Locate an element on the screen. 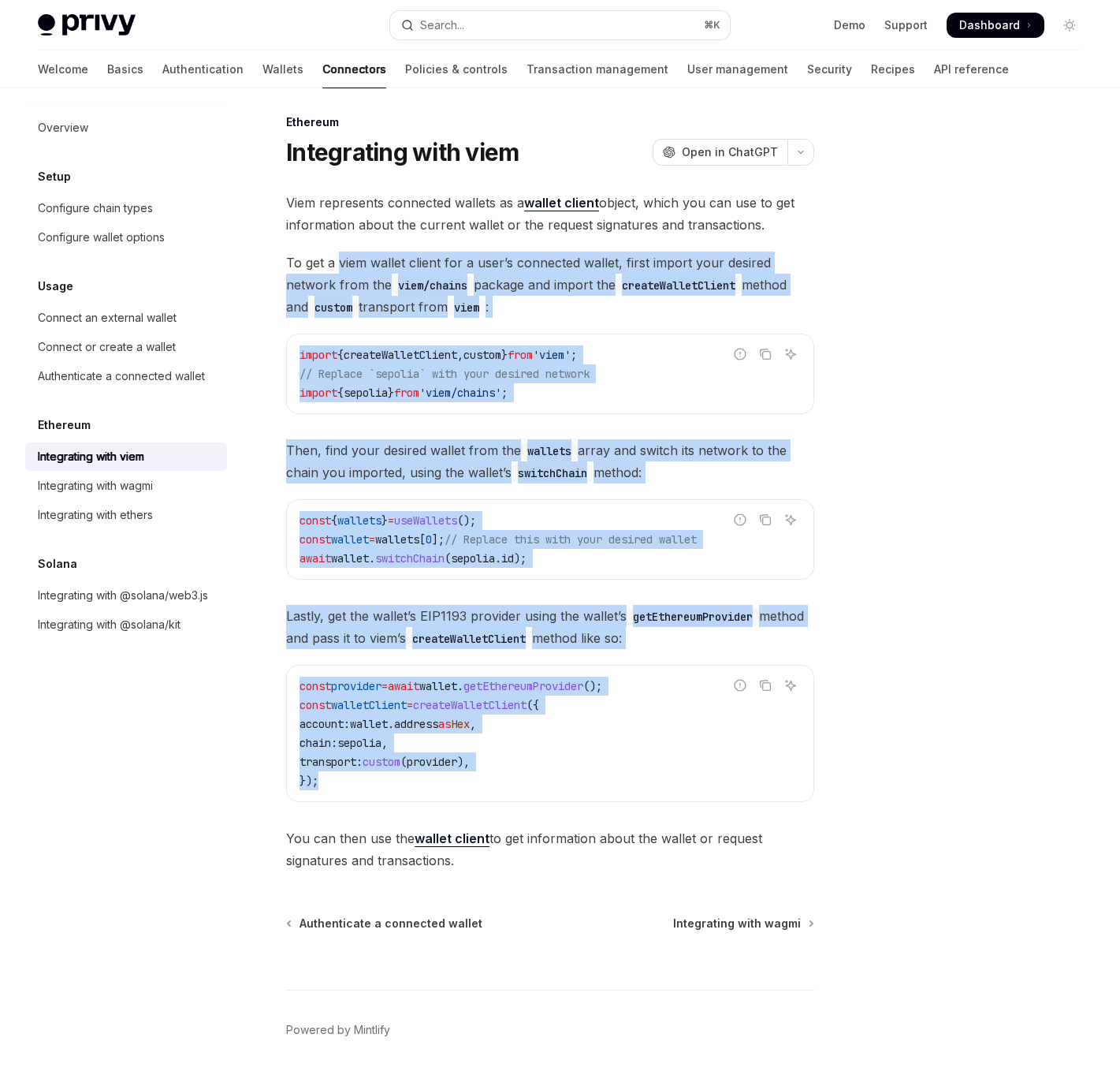 The image size is (1120, 1075). span: Then, find your desired wallet from the array and switch its network to the chain you imported, u... is located at coordinates (551, 462).